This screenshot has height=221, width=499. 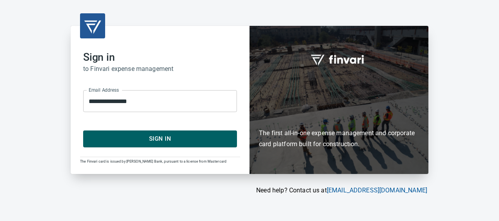 I want to click on button: Sign In, so click(x=160, y=139).